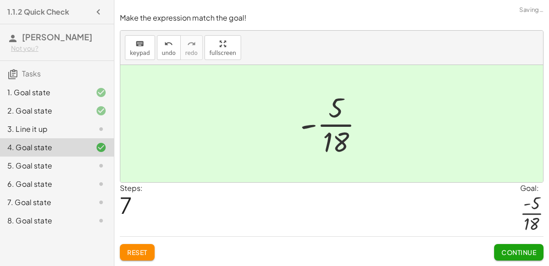 The width and height of the screenshot is (549, 266). Describe the element at coordinates (31, 73) in the screenshot. I see `span: Tasks` at that location.